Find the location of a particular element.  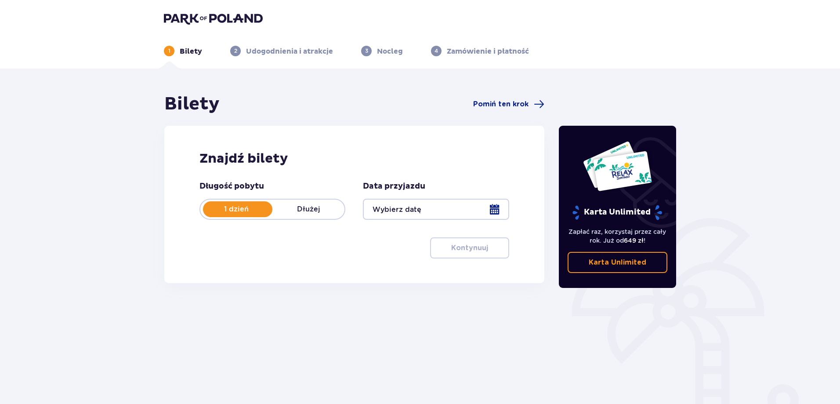

p: 1 dzień is located at coordinates (236, 209).